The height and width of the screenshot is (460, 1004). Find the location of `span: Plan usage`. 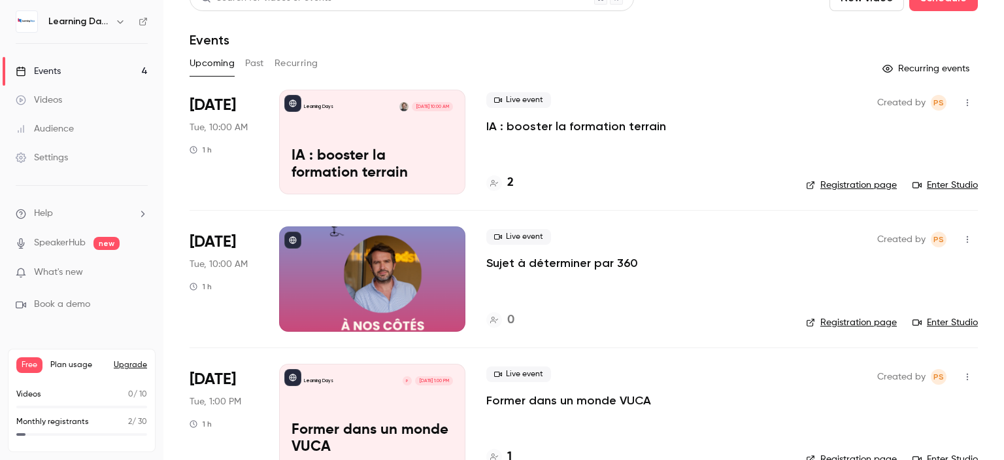

span: Plan usage is located at coordinates (78, 365).